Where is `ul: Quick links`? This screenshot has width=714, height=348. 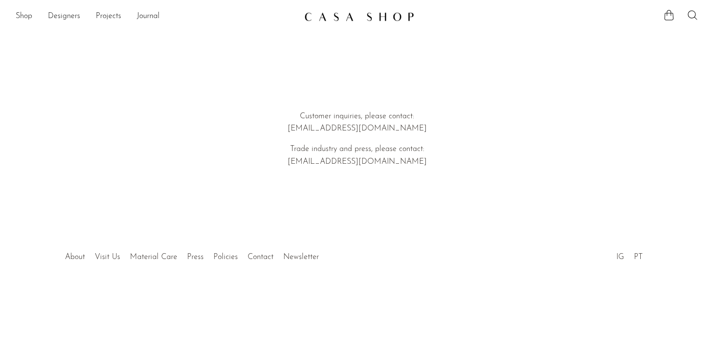
ul: Quick links is located at coordinates (192, 255).